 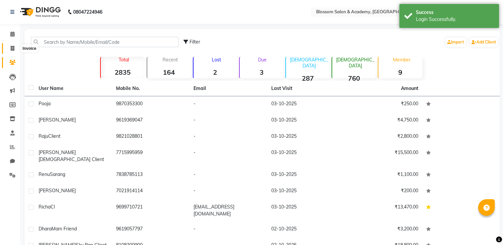 What do you see at coordinates (383, 121) in the screenshot?
I see `td: ₹4,750.00` at bounding box center [383, 121].